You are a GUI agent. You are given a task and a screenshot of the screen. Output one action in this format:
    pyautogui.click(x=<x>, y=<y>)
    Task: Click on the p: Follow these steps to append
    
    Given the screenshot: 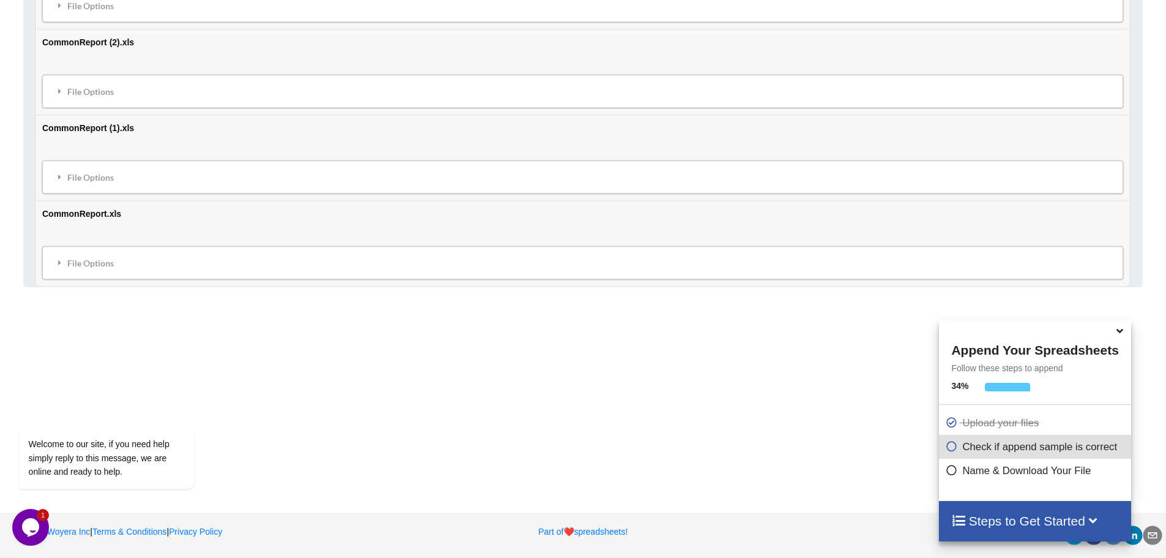 What is the action you would take?
    pyautogui.click(x=1034, y=368)
    